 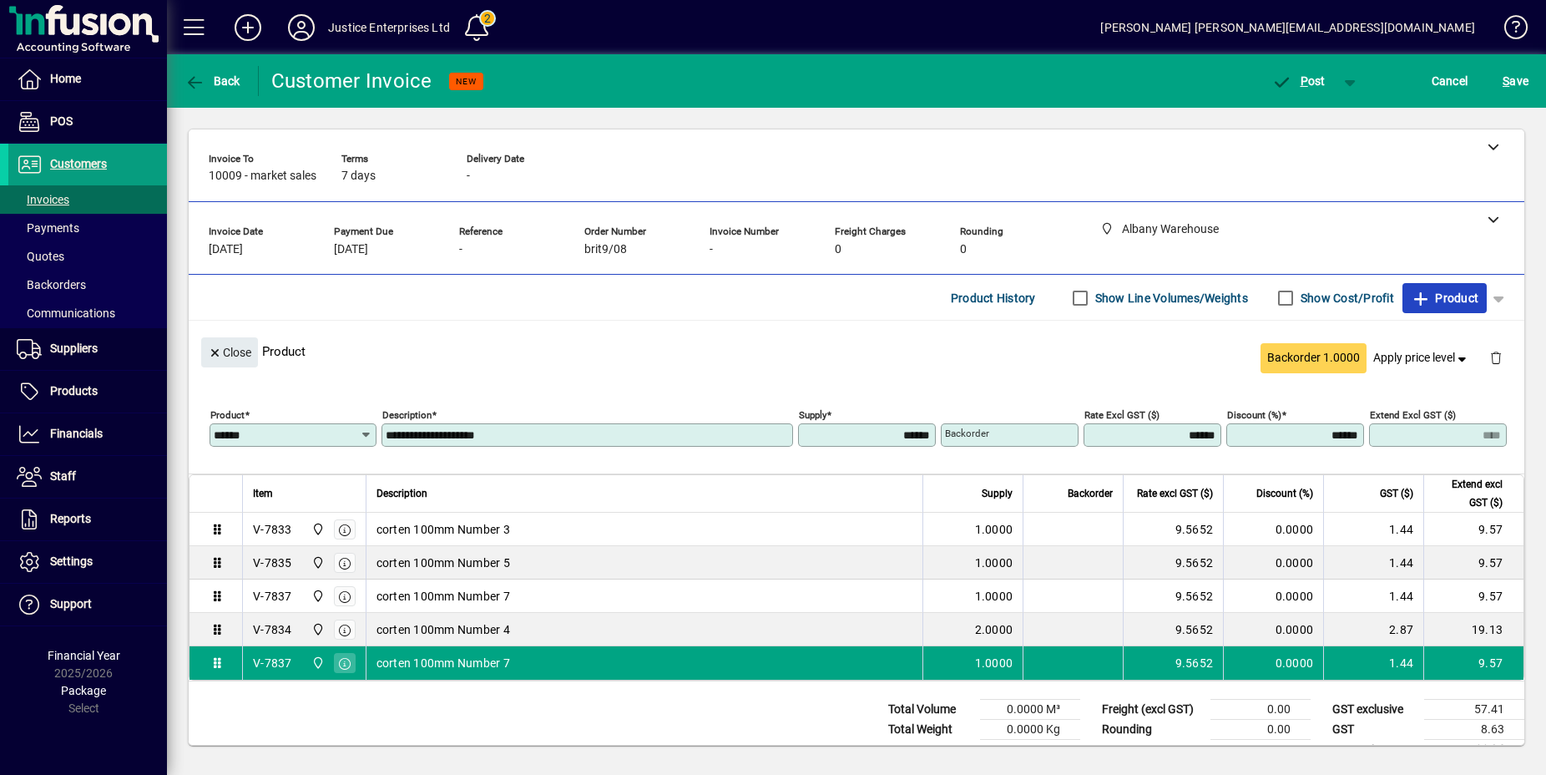 What do you see at coordinates (88, 604) in the screenshot?
I see `a: Support` at bounding box center [88, 604].